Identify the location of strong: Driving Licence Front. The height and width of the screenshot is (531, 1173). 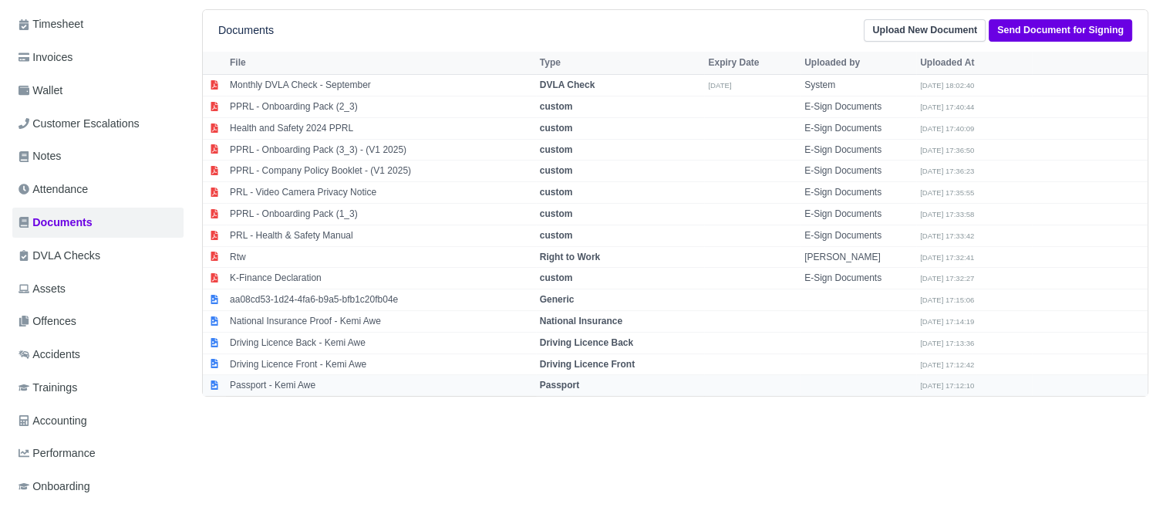
(587, 364).